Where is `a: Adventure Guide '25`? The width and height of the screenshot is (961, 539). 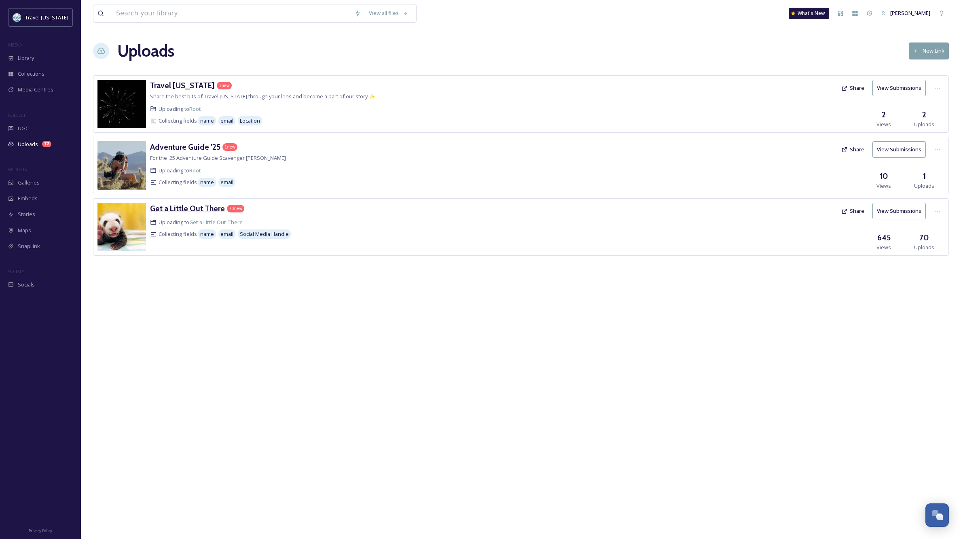
a: Adventure Guide '25 is located at coordinates (185, 147).